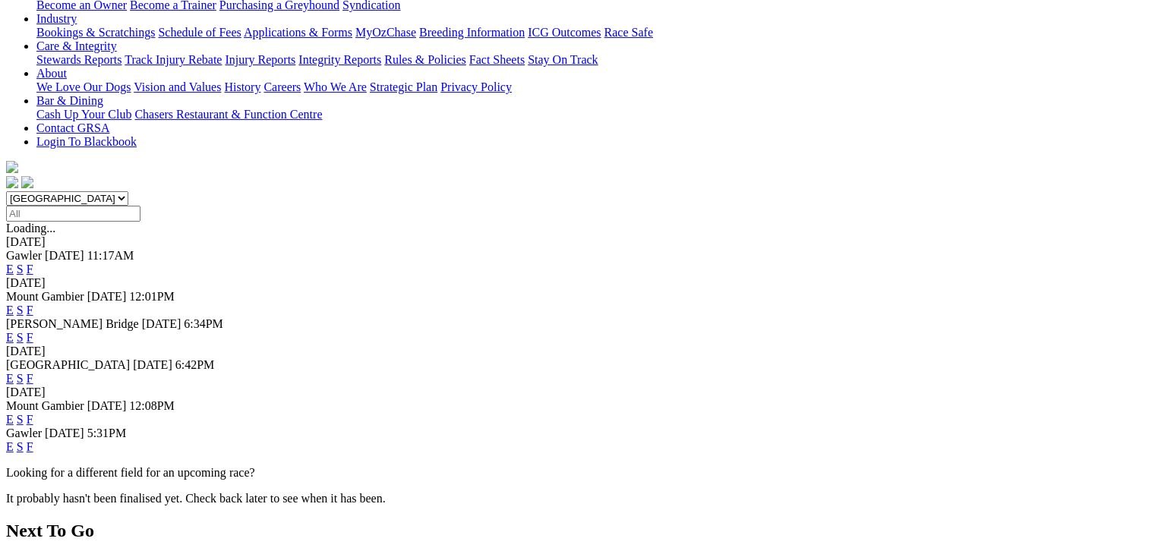 The image size is (1155, 551). What do you see at coordinates (77, 46) in the screenshot?
I see `a: Care & Integrity` at bounding box center [77, 46].